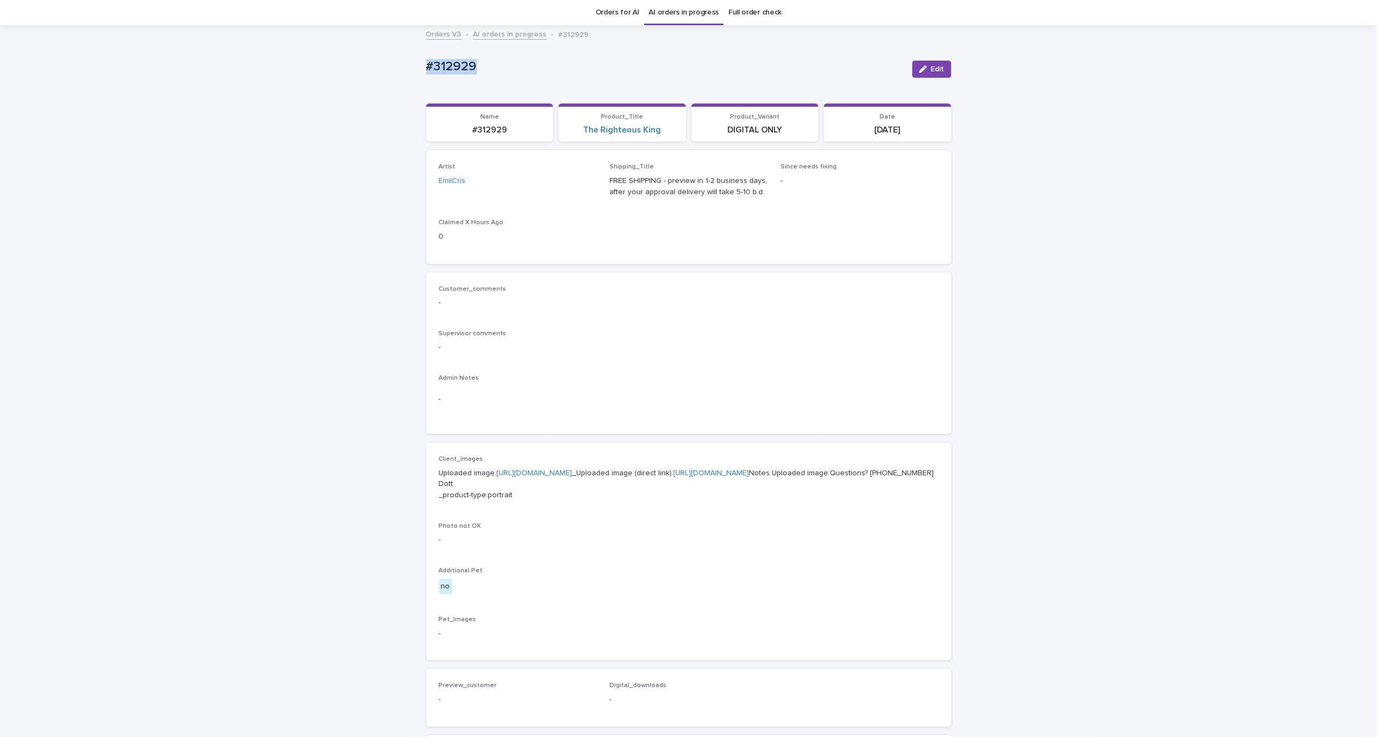 Image resolution: width=1377 pixels, height=737 pixels. I want to click on p: FREE SHIPPING - preview in 1-2 business days, after your approval delivery will take 5-10 b.d., so click(688, 187).